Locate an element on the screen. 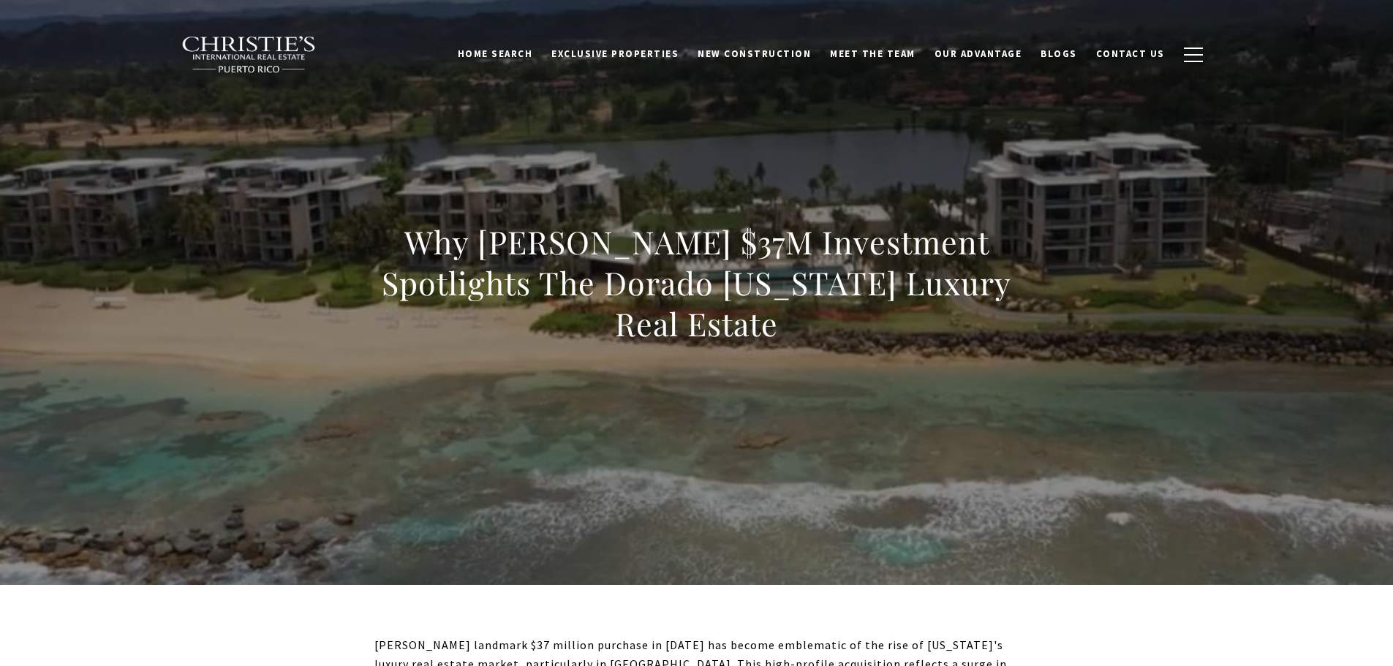 The width and height of the screenshot is (1393, 666). a: Our Advantage is located at coordinates (979, 54).